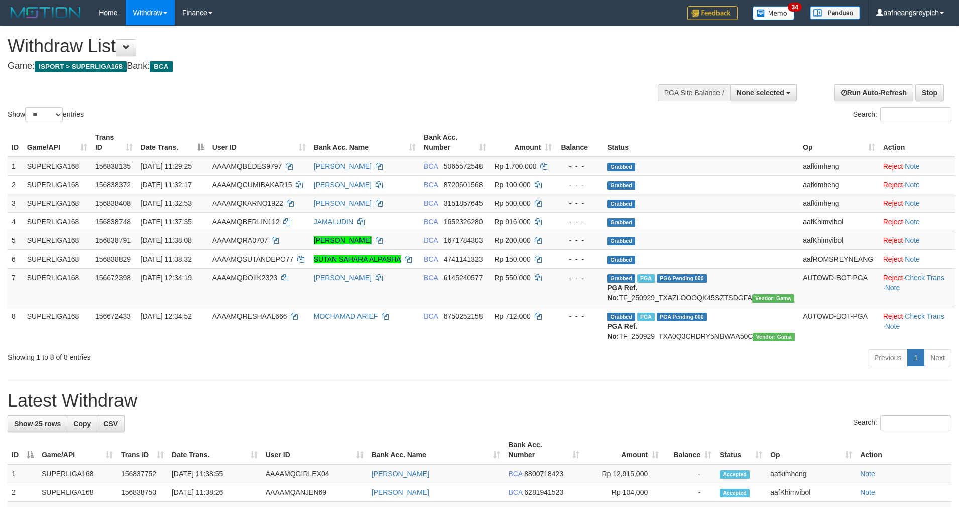 The height and width of the screenshot is (507, 959). I want to click on a: Run Auto-Refresh, so click(873, 93).